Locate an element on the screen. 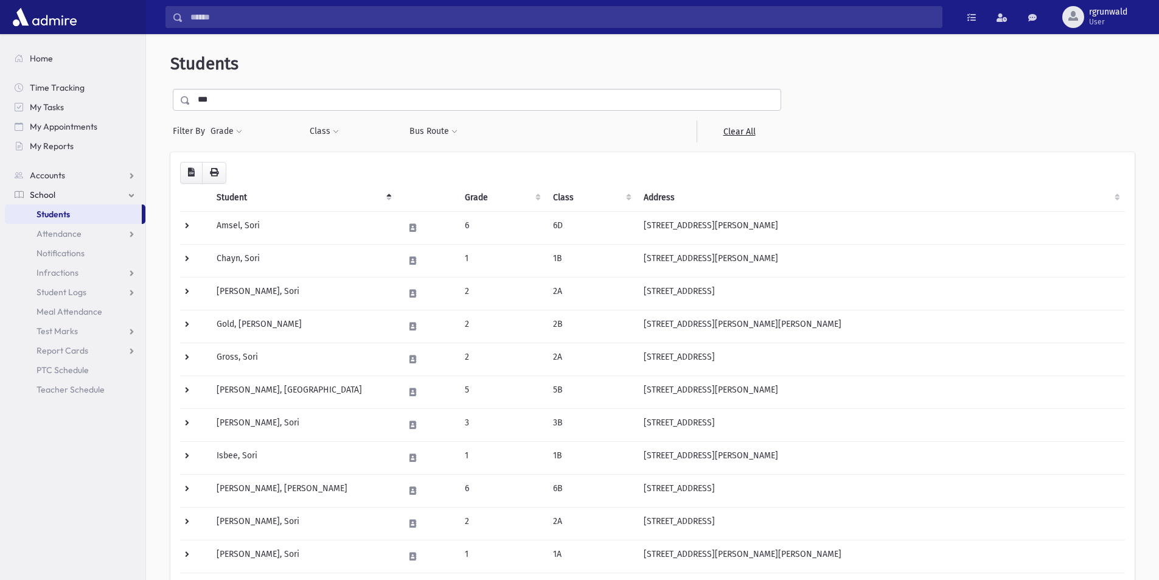 Image resolution: width=1159 pixels, height=580 pixels. td: Chayn, Sori is located at coordinates (302, 260).